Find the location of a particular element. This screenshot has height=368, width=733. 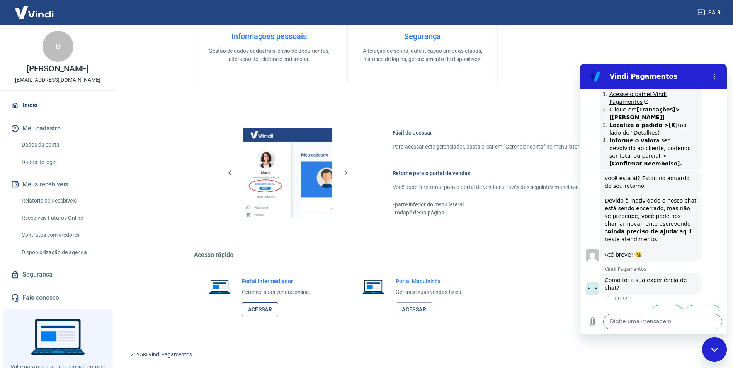

strong: Informe o valor is located at coordinates (53, 76).